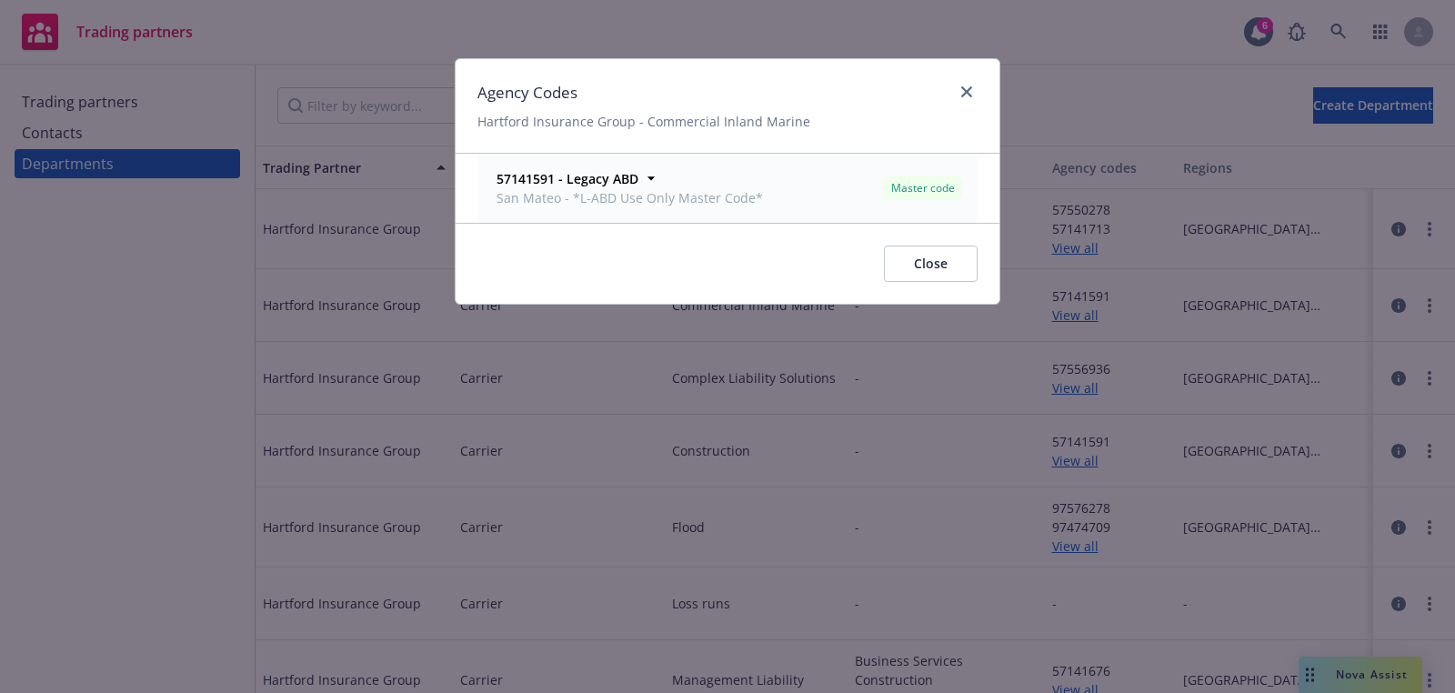  What do you see at coordinates (644, 93) in the screenshot?
I see `h1: Agency Codes` at bounding box center [644, 93].